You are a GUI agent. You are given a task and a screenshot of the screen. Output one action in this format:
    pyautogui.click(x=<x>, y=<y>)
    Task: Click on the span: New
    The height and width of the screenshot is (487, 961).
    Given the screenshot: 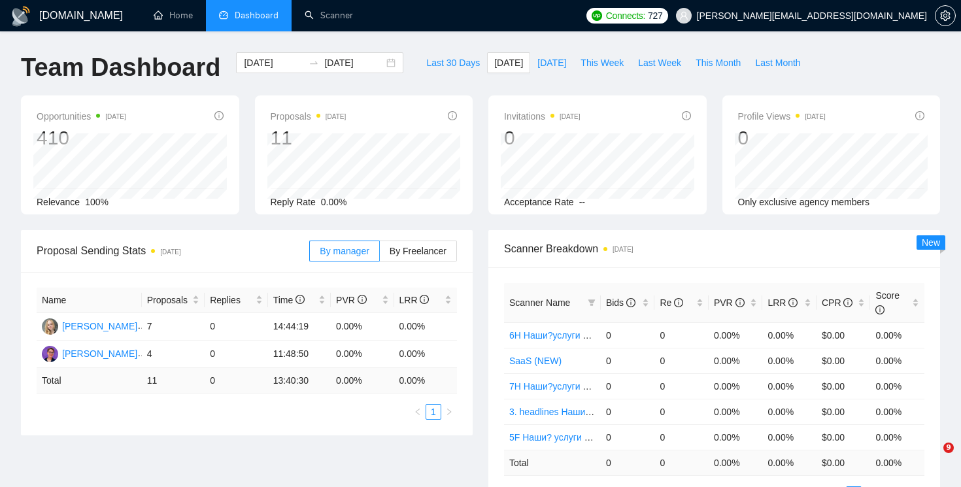 What is the action you would take?
    pyautogui.click(x=931, y=243)
    